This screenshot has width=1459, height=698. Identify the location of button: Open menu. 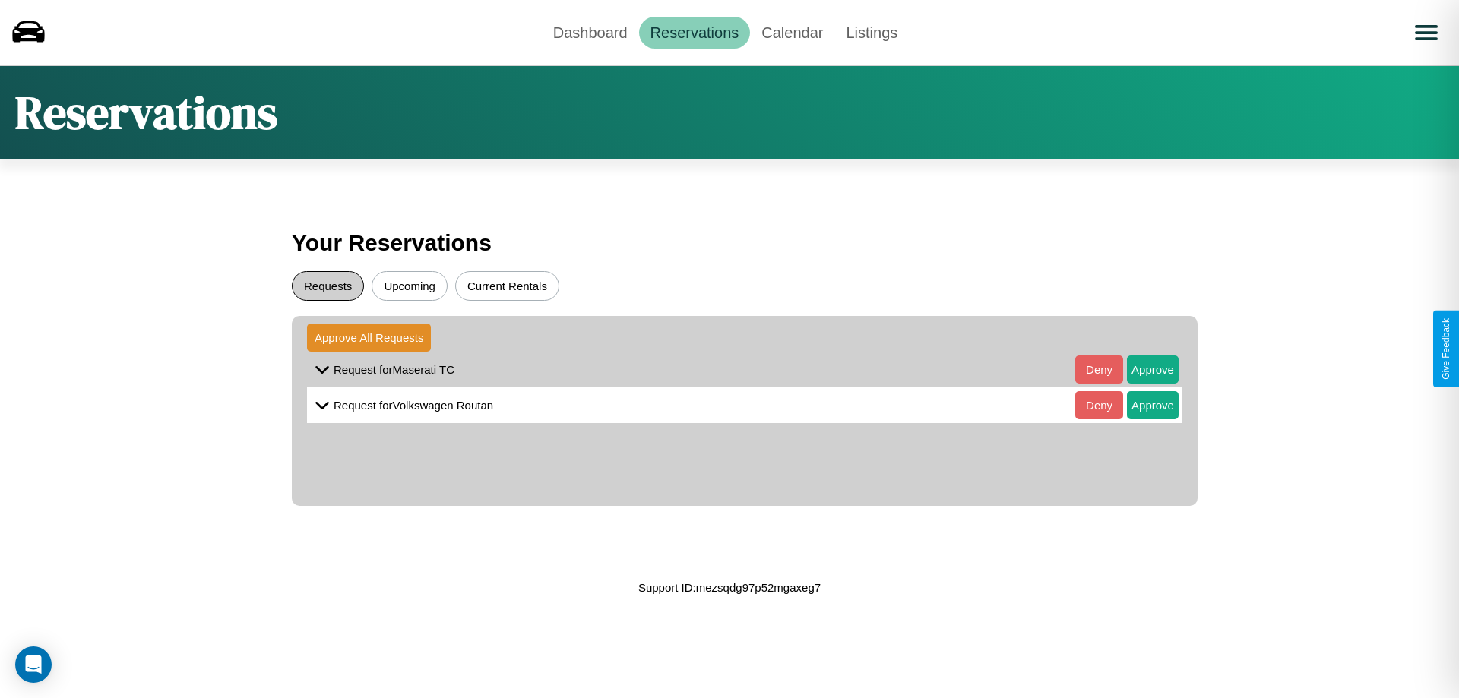
(1426, 33).